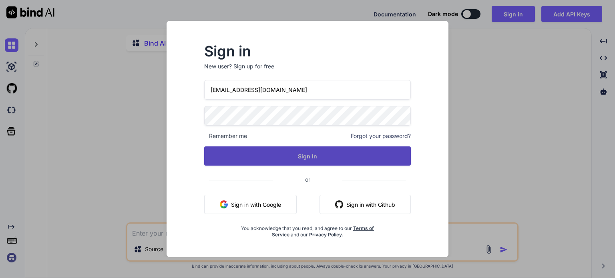 The height and width of the screenshot is (278, 615). Describe the element at coordinates (307, 156) in the screenshot. I see `button: Sign In` at that location.